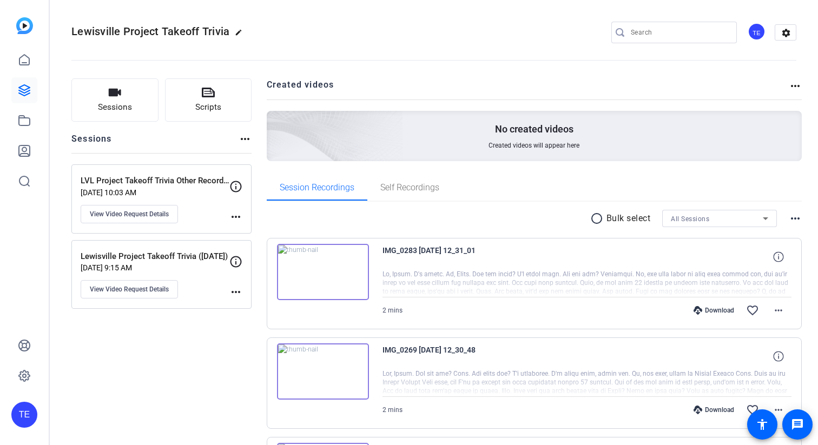 This screenshot has height=445, width=818. I want to click on span: Sessions, so click(115, 107).